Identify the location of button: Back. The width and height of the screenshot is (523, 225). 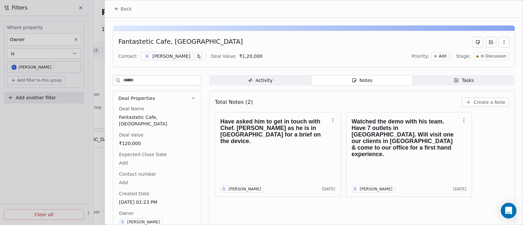
(123, 9).